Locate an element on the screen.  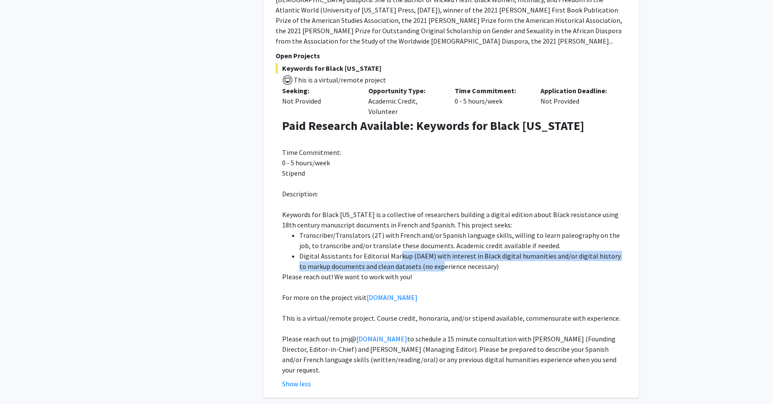
span: This is a virtual/remote project is located at coordinates (340, 80).